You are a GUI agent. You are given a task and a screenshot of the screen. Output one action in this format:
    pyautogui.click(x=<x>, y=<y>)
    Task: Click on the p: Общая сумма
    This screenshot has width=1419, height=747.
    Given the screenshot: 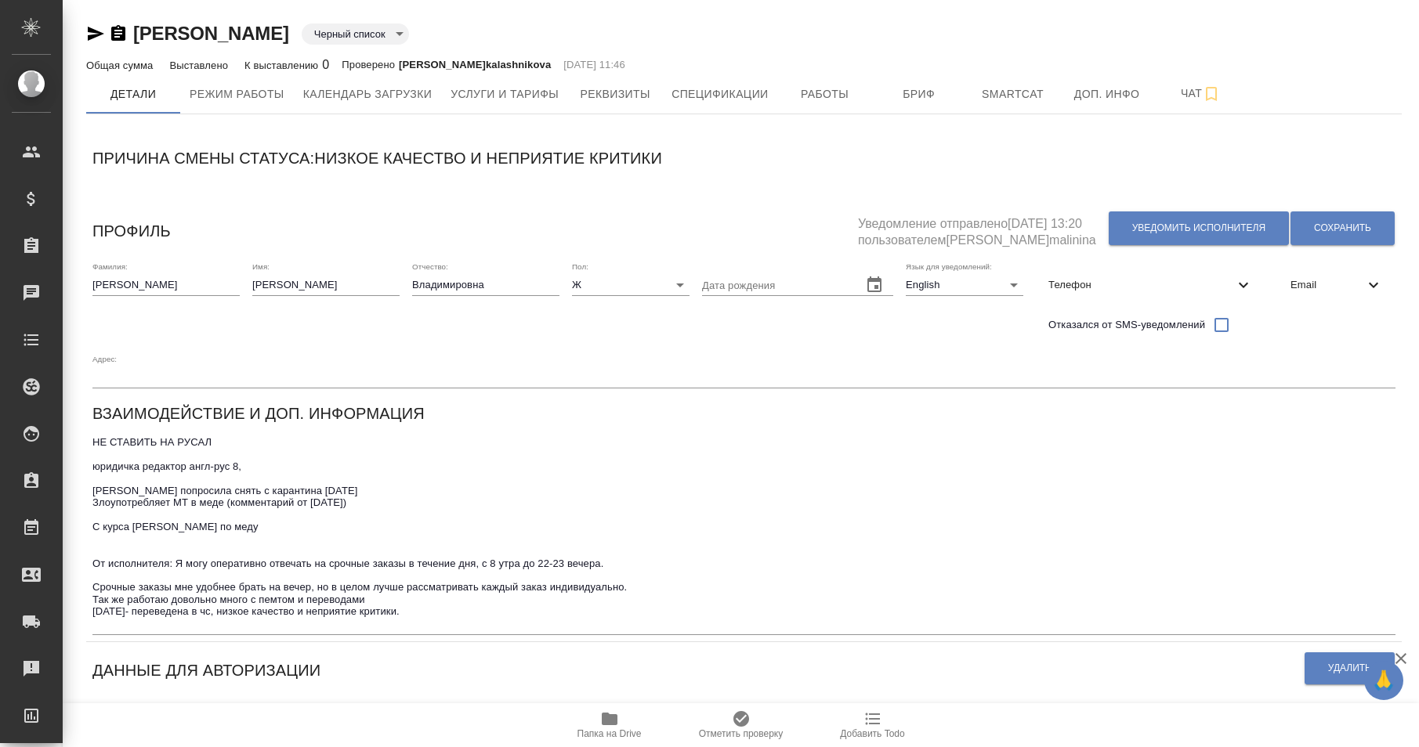 What is the action you would take?
    pyautogui.click(x=121, y=65)
    